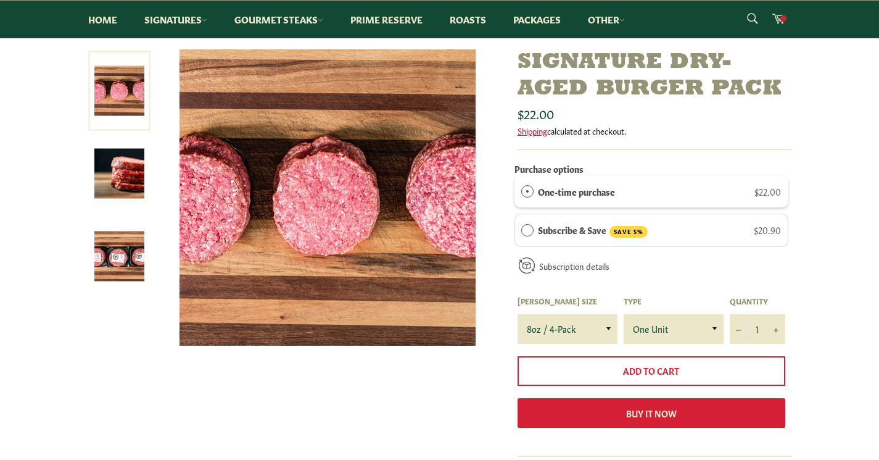  Describe the element at coordinates (102, 19) in the screenshot. I see `a: Home` at that location.